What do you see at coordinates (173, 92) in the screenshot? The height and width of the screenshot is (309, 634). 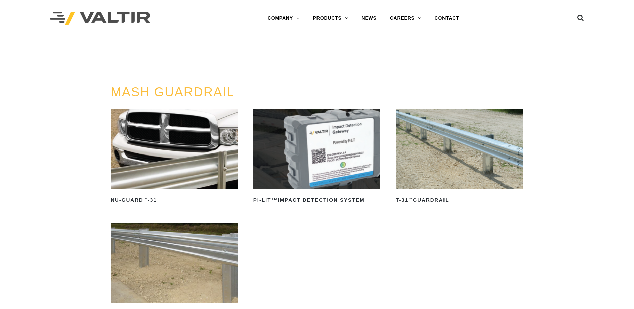 I see `a: MASH GUARDRAIL` at bounding box center [173, 92].